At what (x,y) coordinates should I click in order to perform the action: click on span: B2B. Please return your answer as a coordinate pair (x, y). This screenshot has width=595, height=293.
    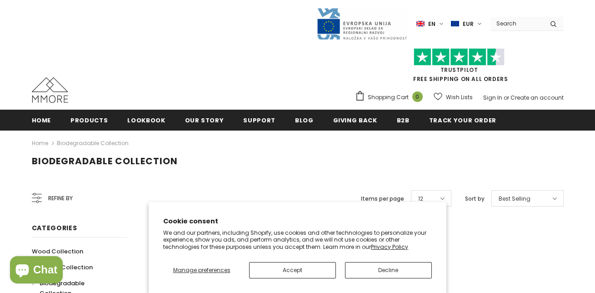
    Looking at the image, I should click on (403, 120).